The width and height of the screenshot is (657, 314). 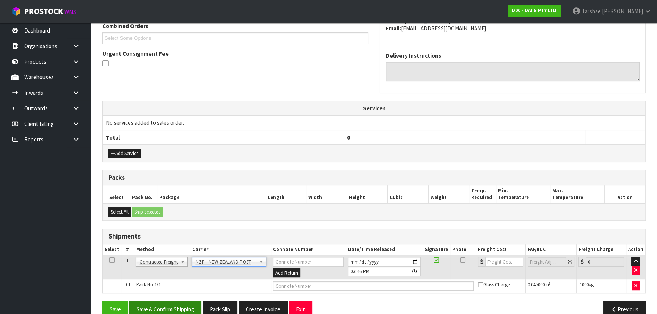 I want to click on button: Add Return, so click(x=287, y=273).